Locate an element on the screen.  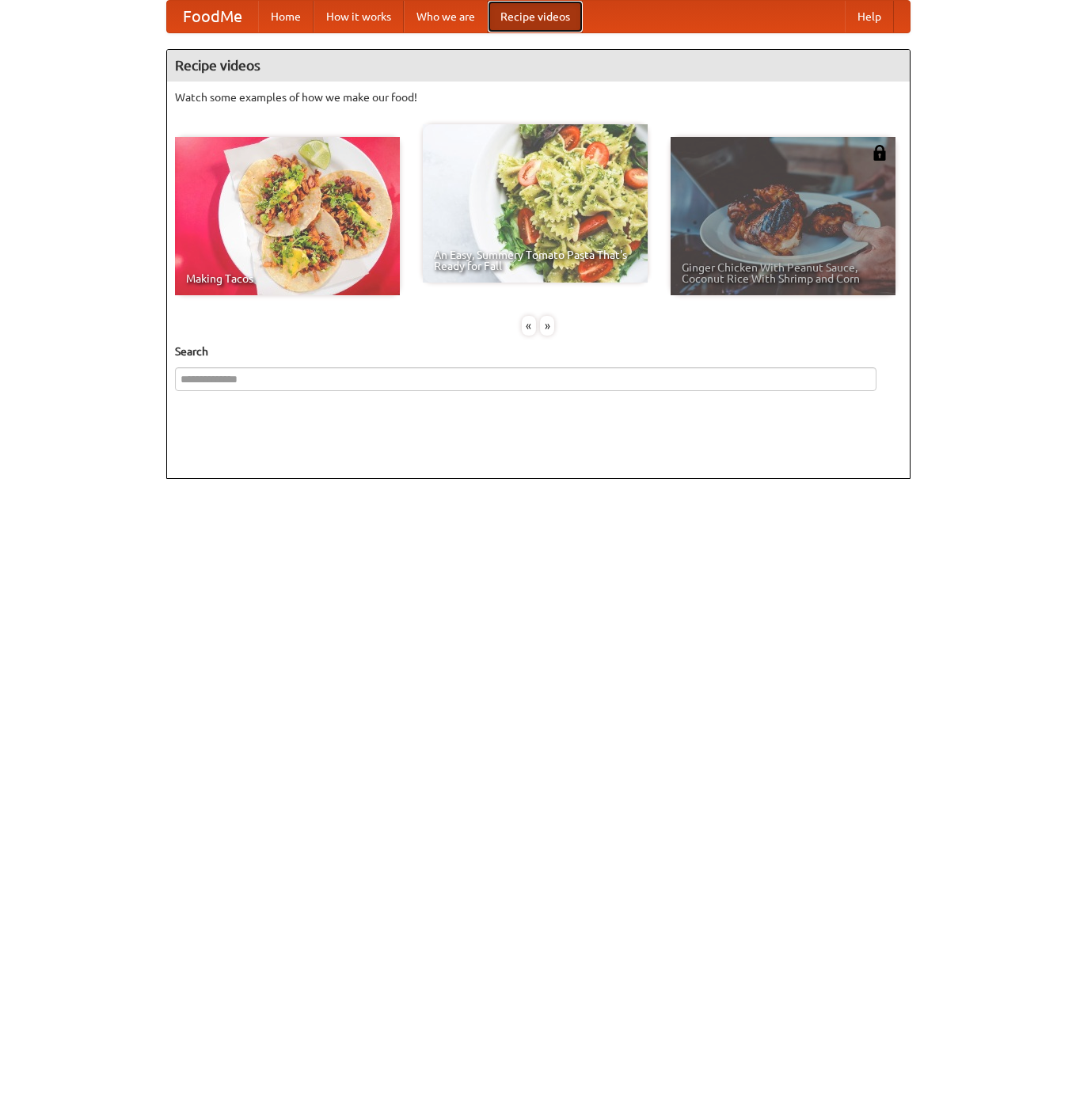
a: An Easy, Summery Tomato Pasta That's Ready for Fall is located at coordinates (535, 204).